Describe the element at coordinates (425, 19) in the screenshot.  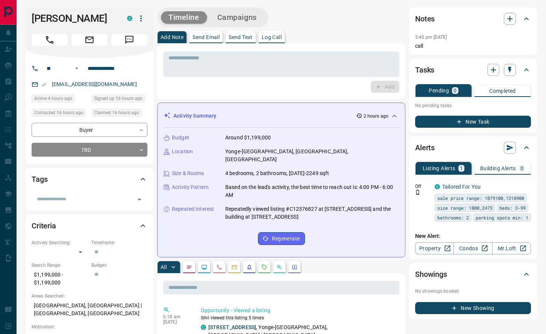
I see `h2: Notes` at that location.